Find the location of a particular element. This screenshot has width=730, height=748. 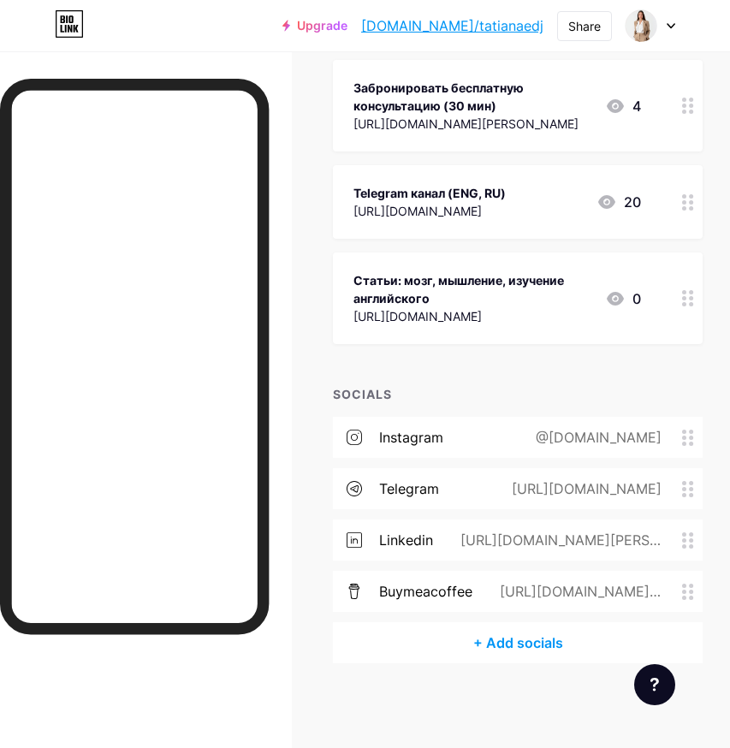

a: Upgrade is located at coordinates (315, 26).